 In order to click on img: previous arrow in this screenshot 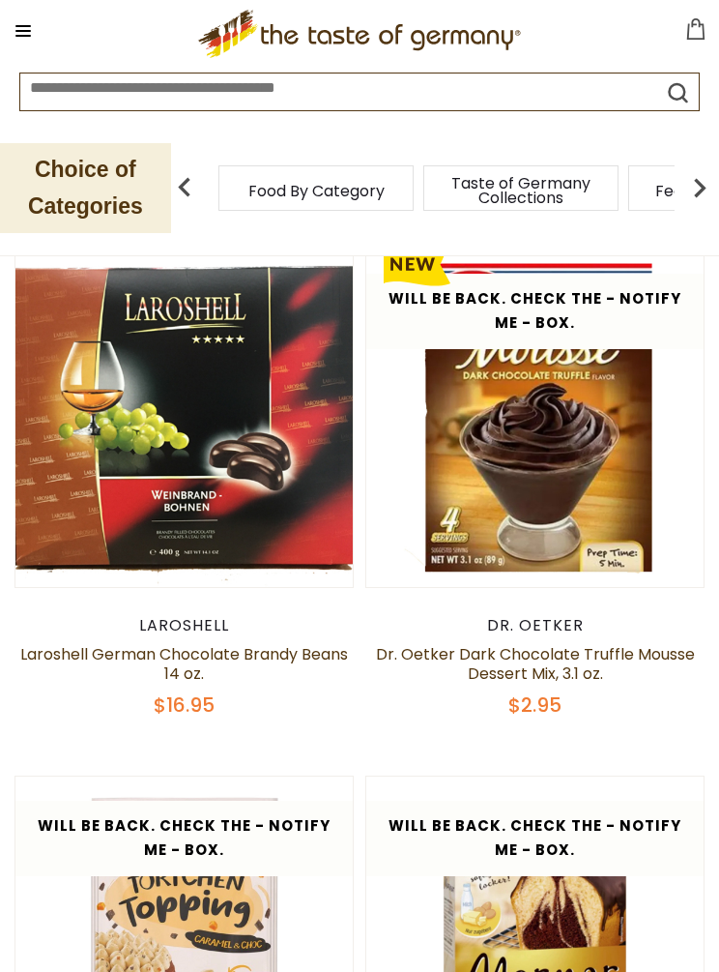, I will do `click(185, 188)`.